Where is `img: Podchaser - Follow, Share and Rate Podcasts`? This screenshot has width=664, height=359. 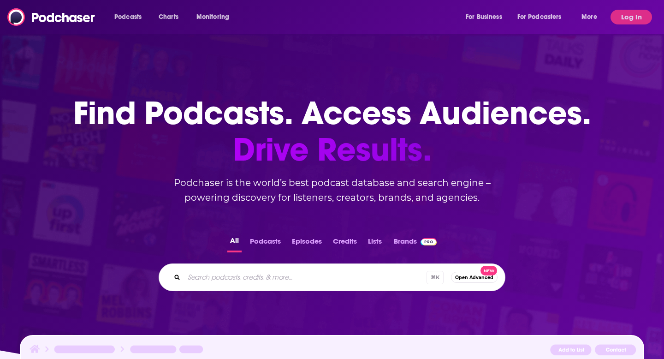 img: Podchaser - Follow, Share and Rate Podcasts is located at coordinates (52, 17).